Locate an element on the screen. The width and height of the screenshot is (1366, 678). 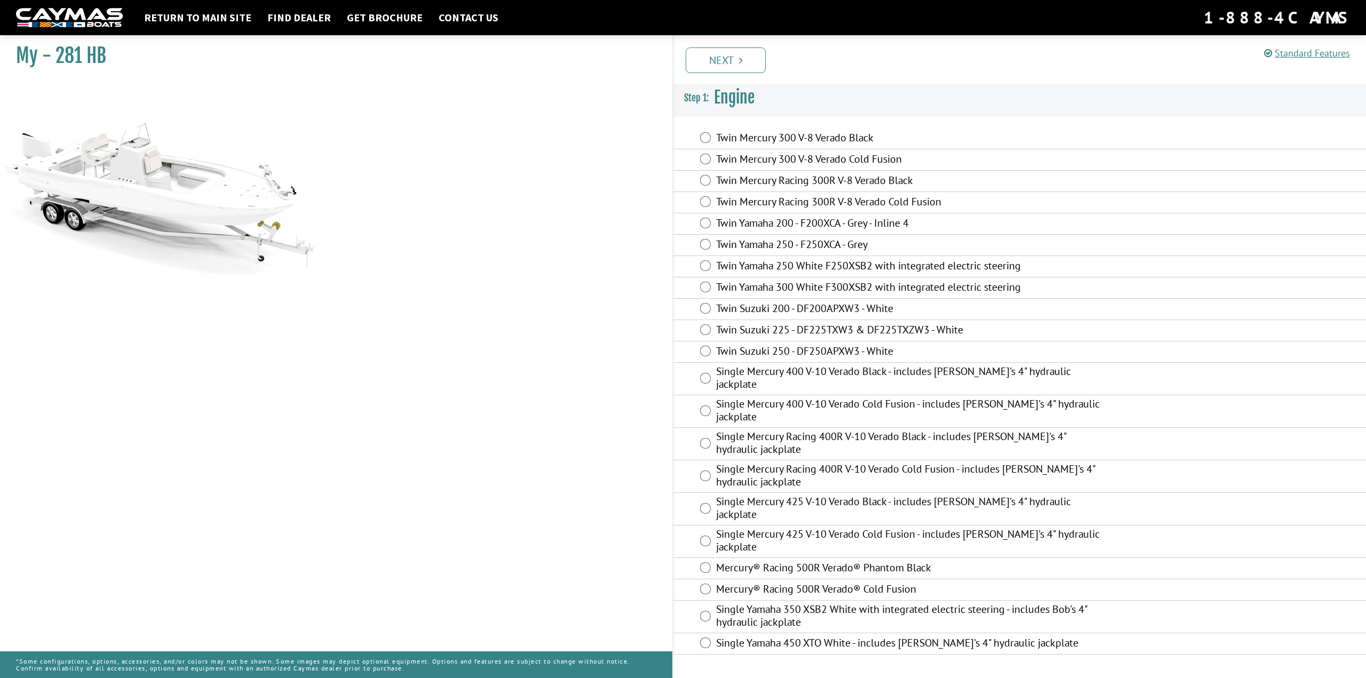
a: Return to main site is located at coordinates (197, 18).